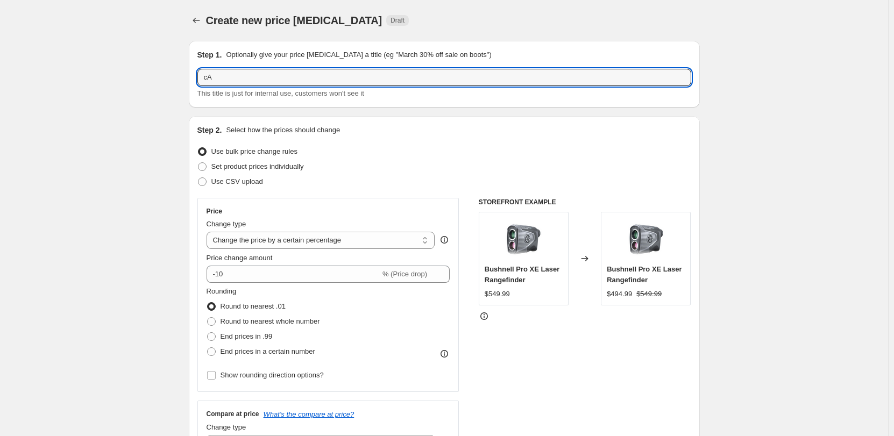 The height and width of the screenshot is (436, 894). I want to click on span: Draft, so click(398, 20).